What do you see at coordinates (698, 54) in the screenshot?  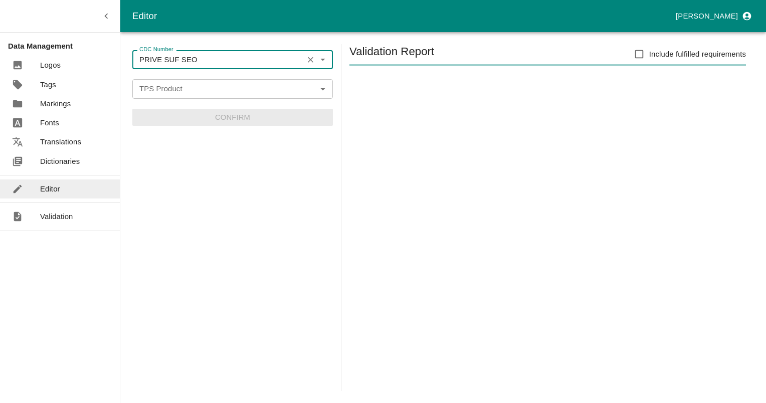 I see `span: Include fulfilled requirements` at bounding box center [698, 54].